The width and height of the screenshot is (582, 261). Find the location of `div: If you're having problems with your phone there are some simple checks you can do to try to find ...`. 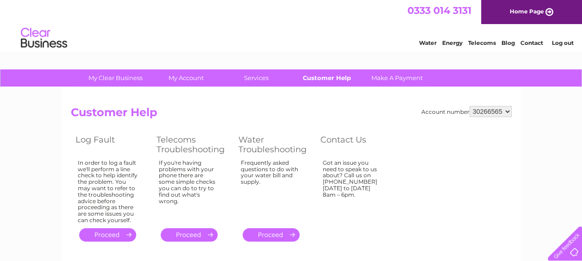

div: If you're having problems with your phone there are some simple checks you can do to try to find ... is located at coordinates (189, 190).